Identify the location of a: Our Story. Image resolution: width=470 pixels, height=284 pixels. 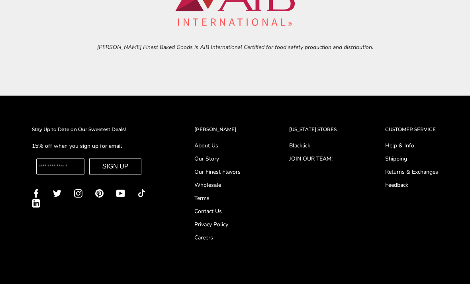
(218, 159).